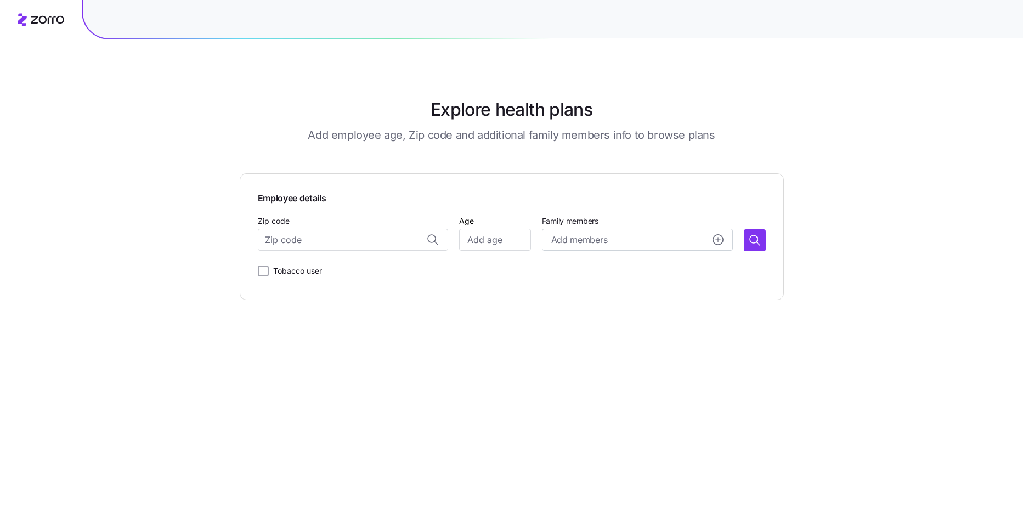 This screenshot has width=1023, height=508. What do you see at coordinates (718, 240) in the screenshot?
I see `svg: add icon` at bounding box center [718, 240].